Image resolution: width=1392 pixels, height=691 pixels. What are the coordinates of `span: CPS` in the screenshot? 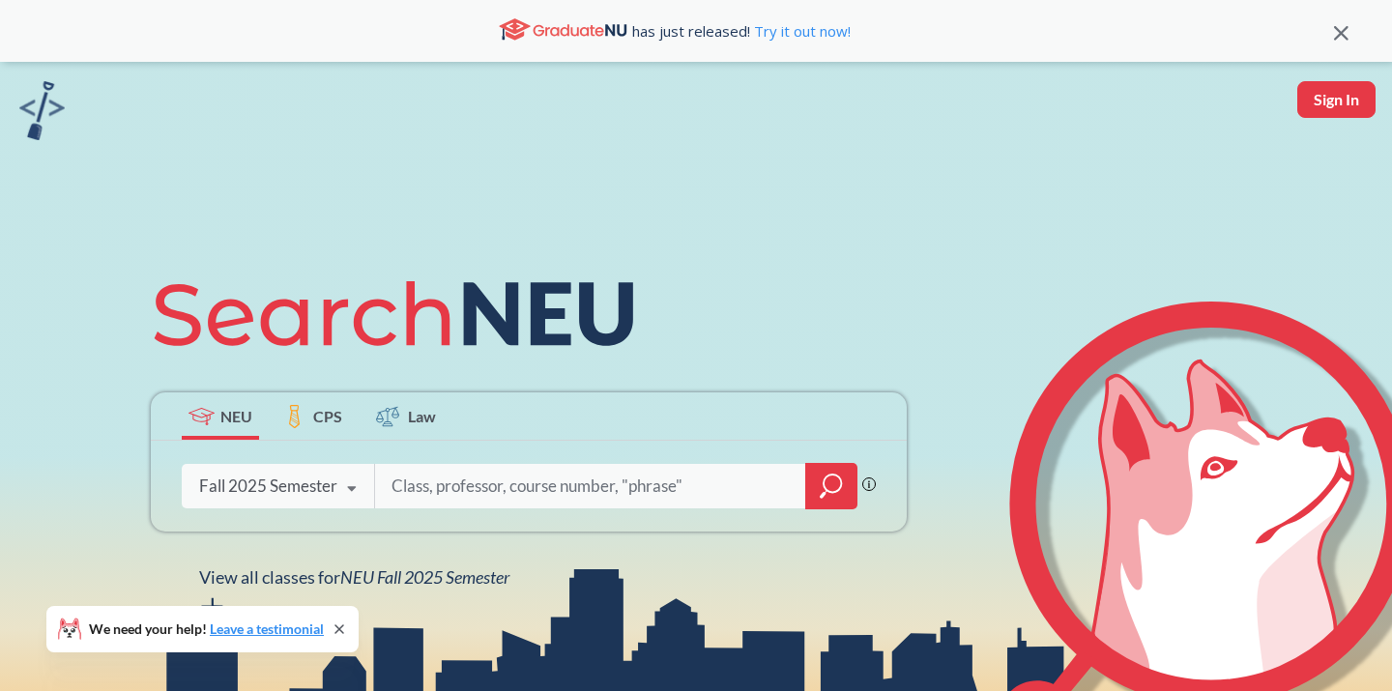 It's located at (328, 416).